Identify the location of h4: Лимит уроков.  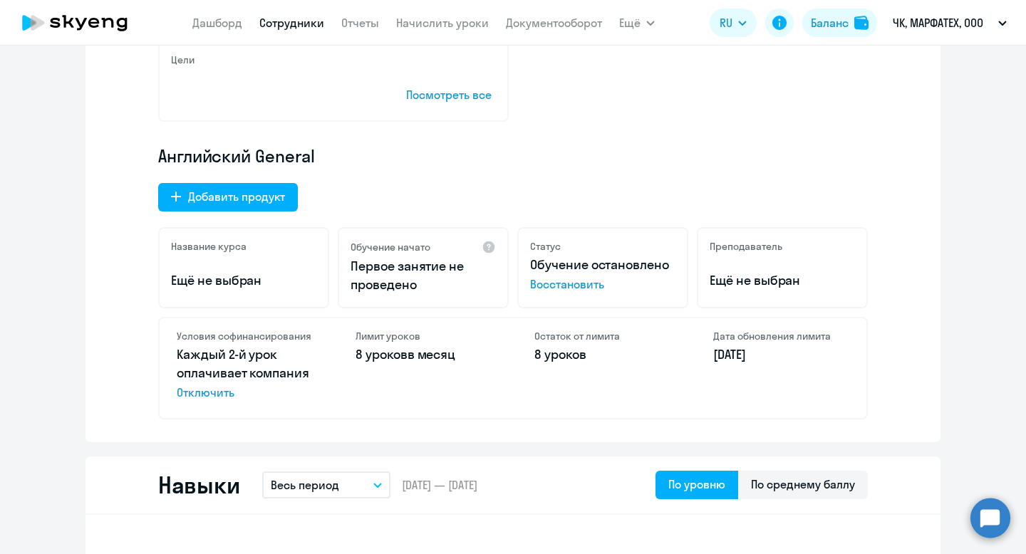
(423, 336).